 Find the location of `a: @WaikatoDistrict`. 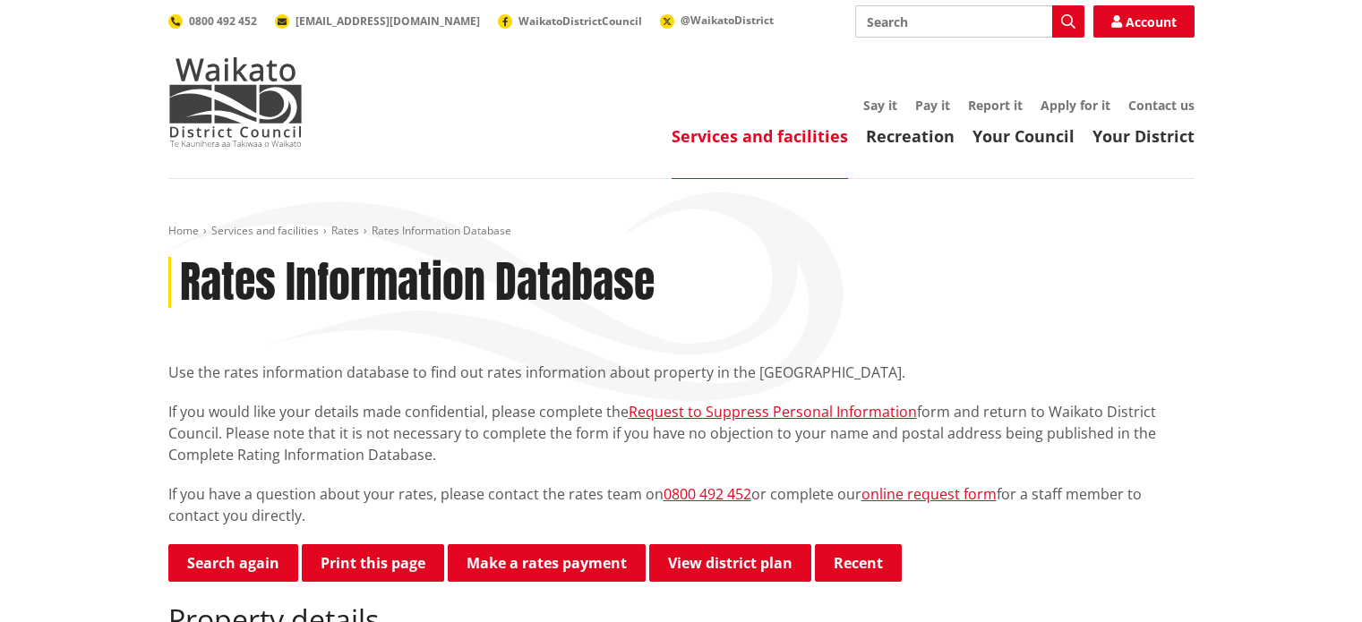

a: @WaikatoDistrict is located at coordinates (716, 20).